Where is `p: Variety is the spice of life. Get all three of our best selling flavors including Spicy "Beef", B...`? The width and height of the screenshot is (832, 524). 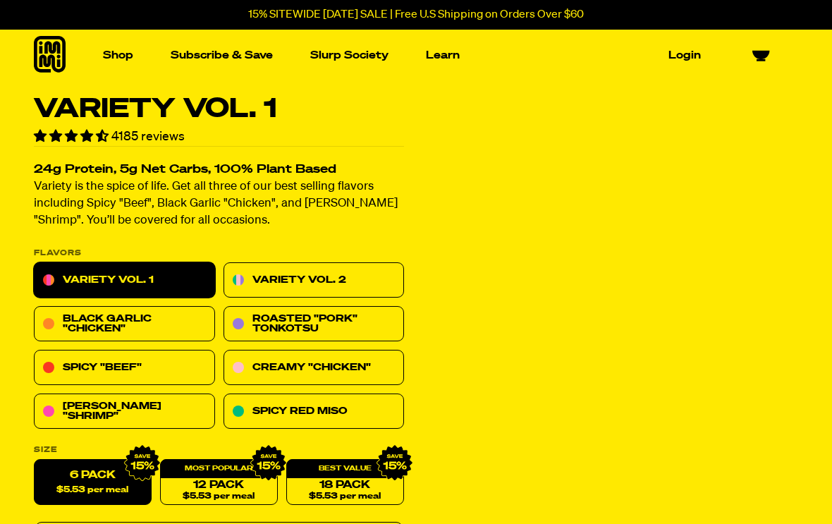
p: Variety is the spice of life. Get all three of our best selling flavors including Spicy "Beef", B... is located at coordinates (218, 204).